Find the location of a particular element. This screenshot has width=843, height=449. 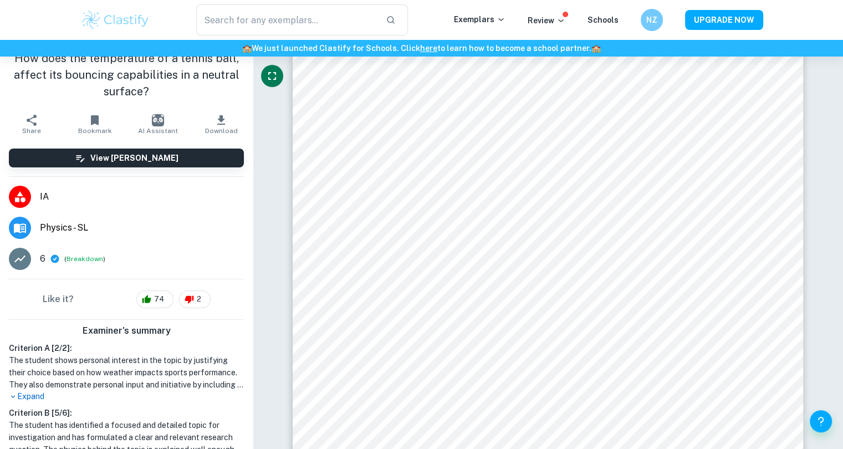

a: Clastify logo is located at coordinates (115, 20).